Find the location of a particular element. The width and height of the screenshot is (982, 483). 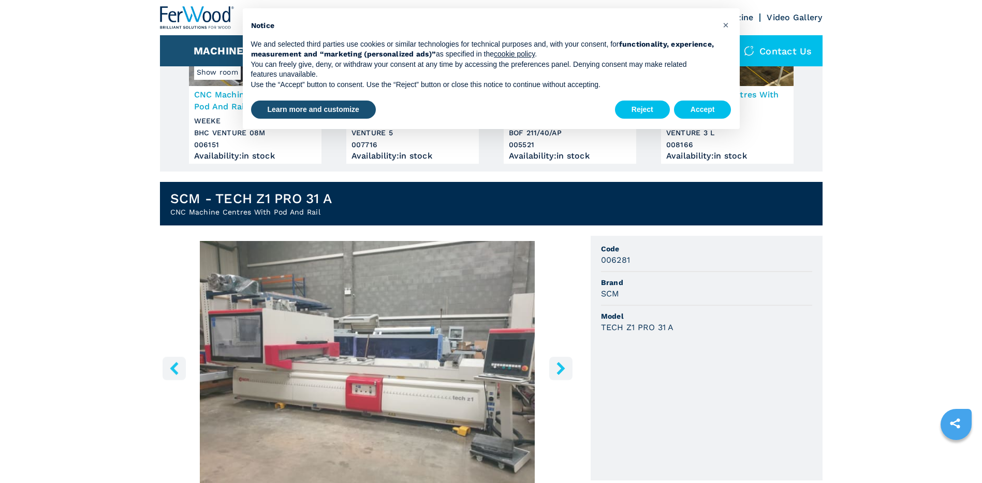

span: Brand is located at coordinates (707, 282).